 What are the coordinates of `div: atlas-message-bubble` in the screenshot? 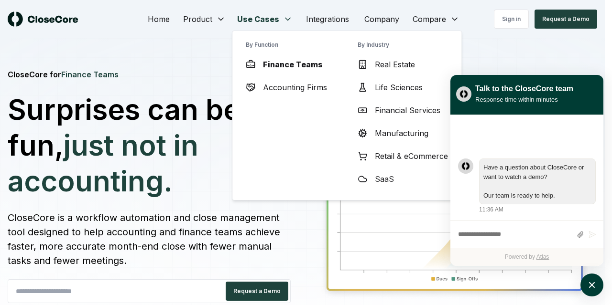 It's located at (537, 182).